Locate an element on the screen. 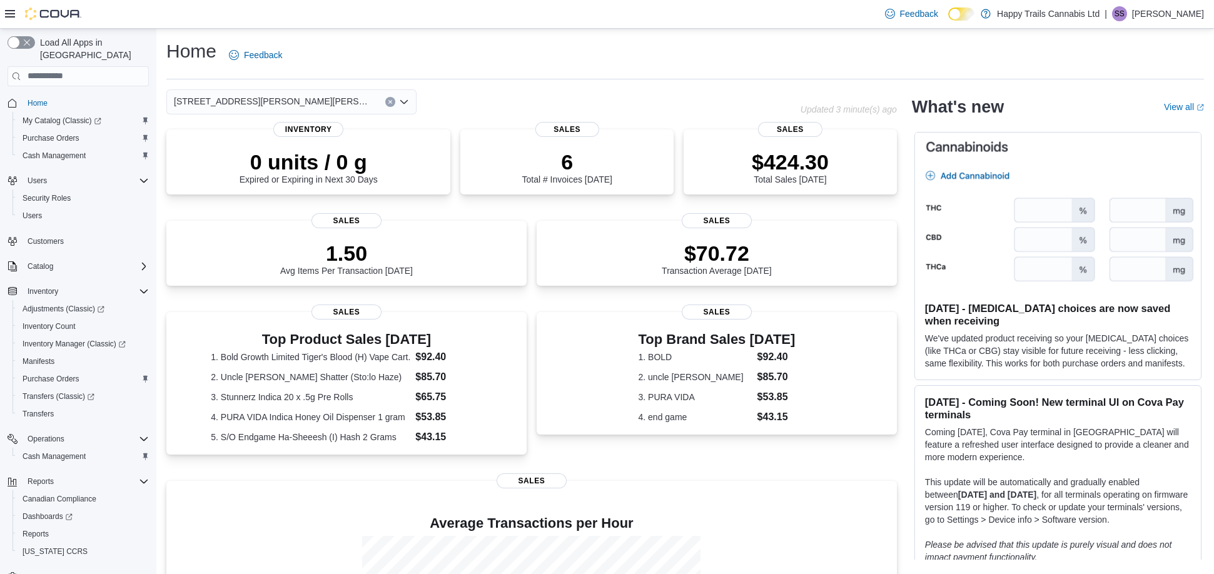 This screenshot has height=574, width=1214. a: Manifests is located at coordinates (38, 362).